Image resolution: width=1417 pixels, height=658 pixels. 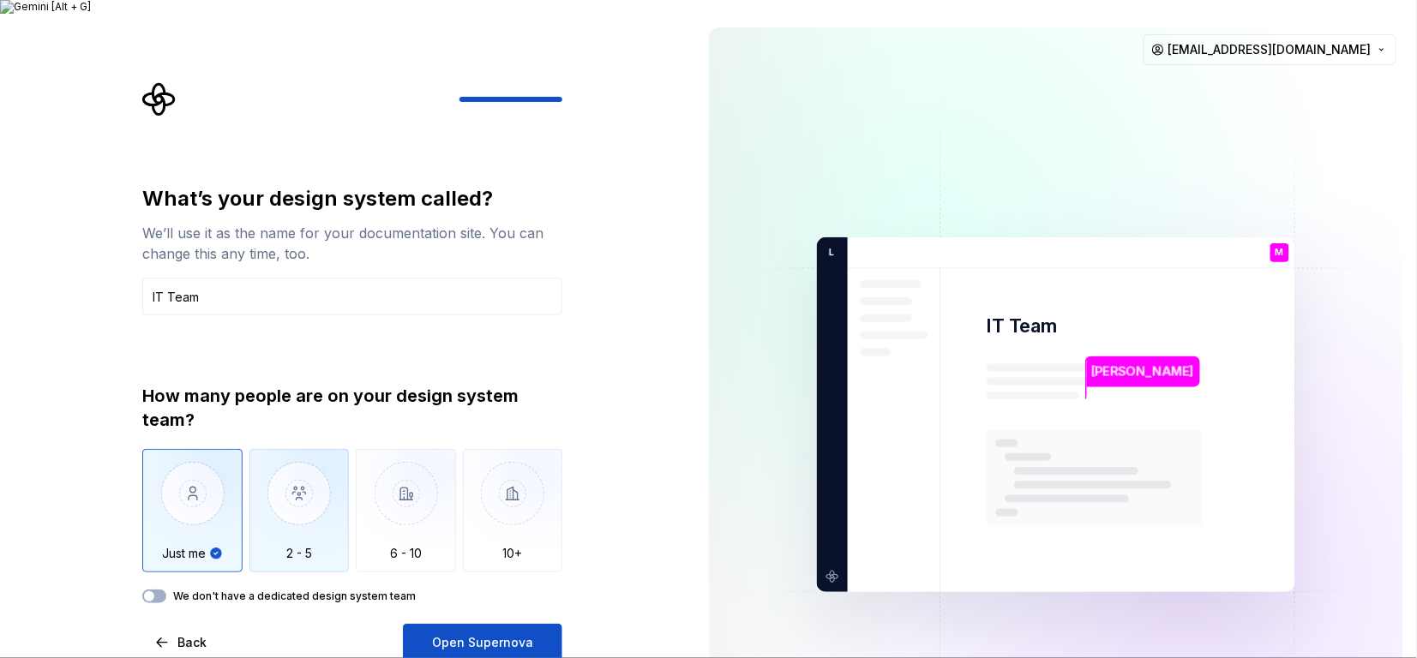 I want to click on span: Open Supernova, so click(x=483, y=643).